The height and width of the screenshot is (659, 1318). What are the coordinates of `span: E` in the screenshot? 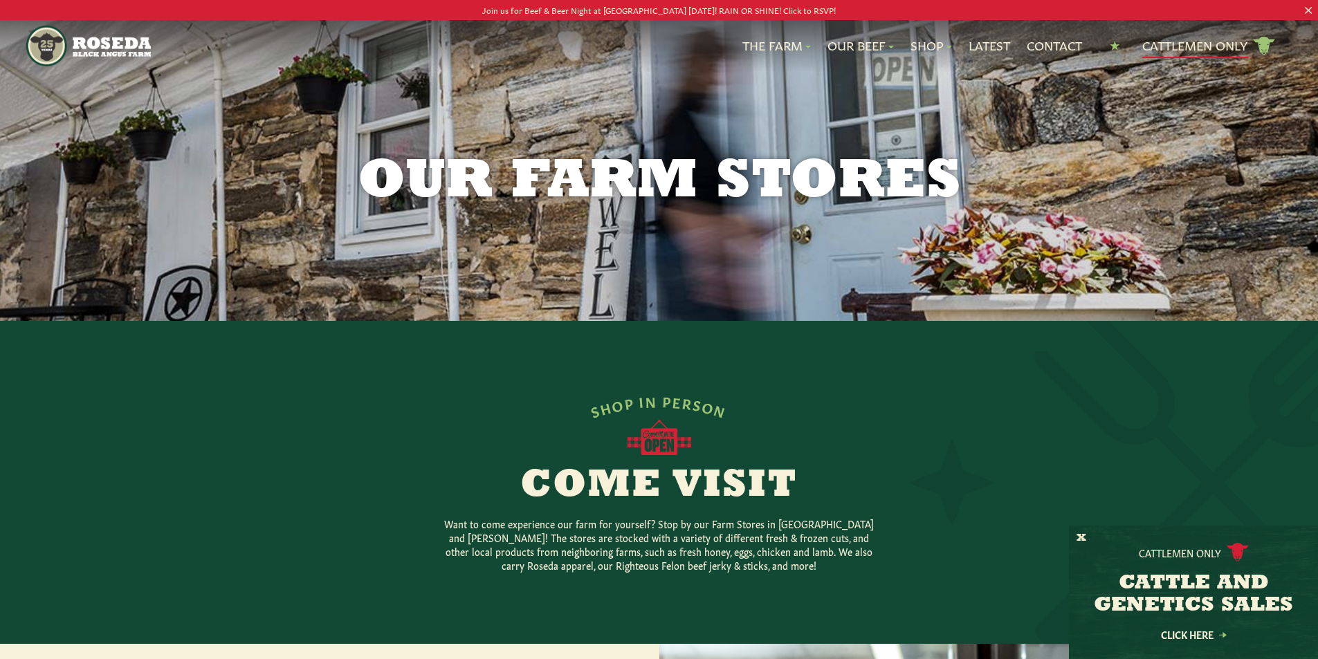 It's located at (677, 401).